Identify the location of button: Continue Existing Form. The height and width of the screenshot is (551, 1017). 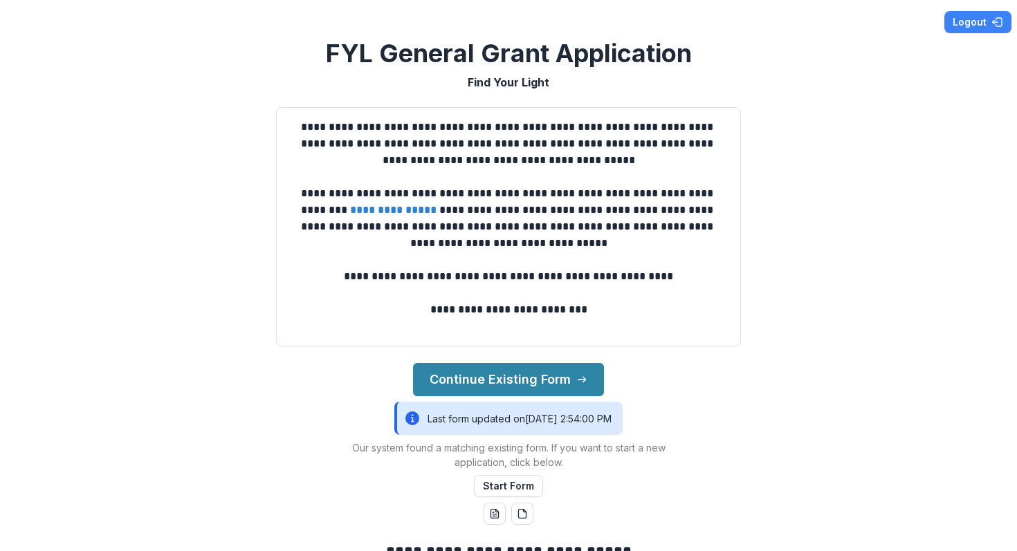
(508, 380).